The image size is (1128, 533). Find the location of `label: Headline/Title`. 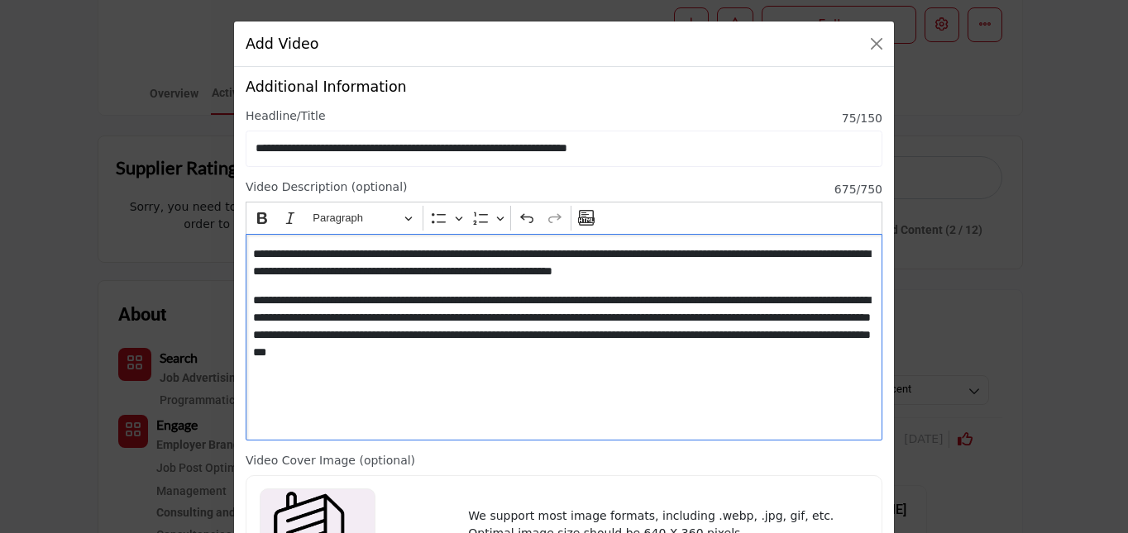

label: Headline/Title is located at coordinates (285, 116).